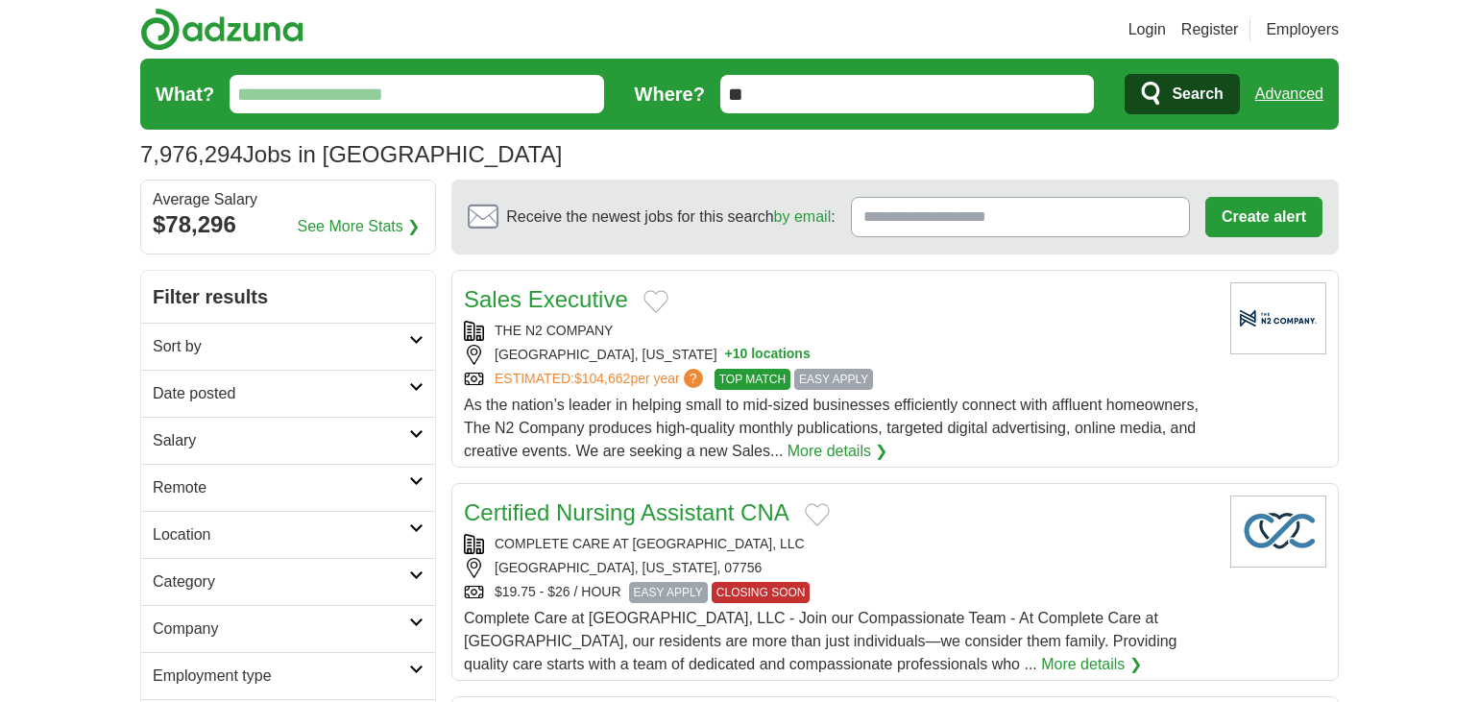 The height and width of the screenshot is (702, 1479). Describe the element at coordinates (760, 592) in the screenshot. I see `span: CLOSING SOON` at that location.